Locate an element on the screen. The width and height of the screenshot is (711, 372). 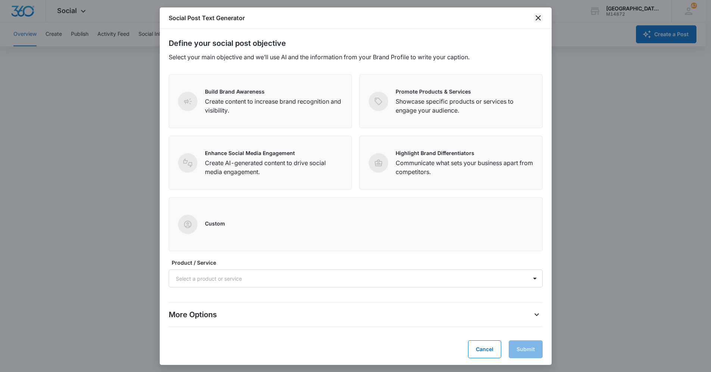
button: close is located at coordinates (538, 18).